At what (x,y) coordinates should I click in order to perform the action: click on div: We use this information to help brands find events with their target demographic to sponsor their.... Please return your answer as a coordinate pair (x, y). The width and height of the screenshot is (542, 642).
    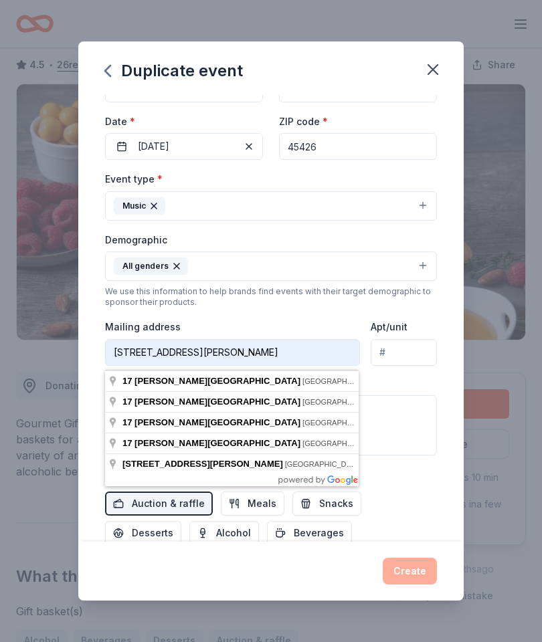
    Looking at the image, I should click on (271, 297).